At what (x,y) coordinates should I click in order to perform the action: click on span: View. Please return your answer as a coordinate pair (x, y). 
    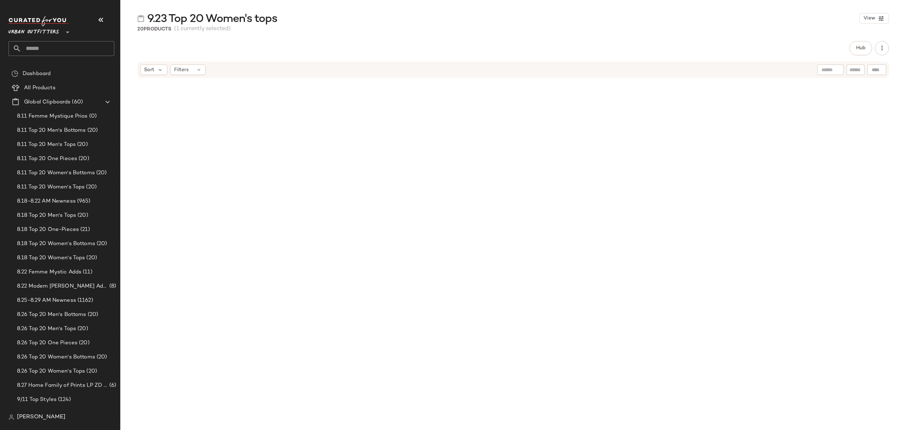
    Looking at the image, I should click on (870, 18).